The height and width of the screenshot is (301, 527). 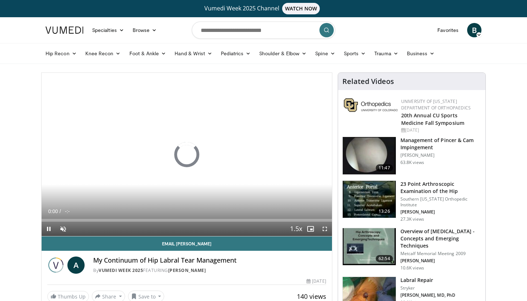 I want to click on span: B, so click(x=474, y=30).